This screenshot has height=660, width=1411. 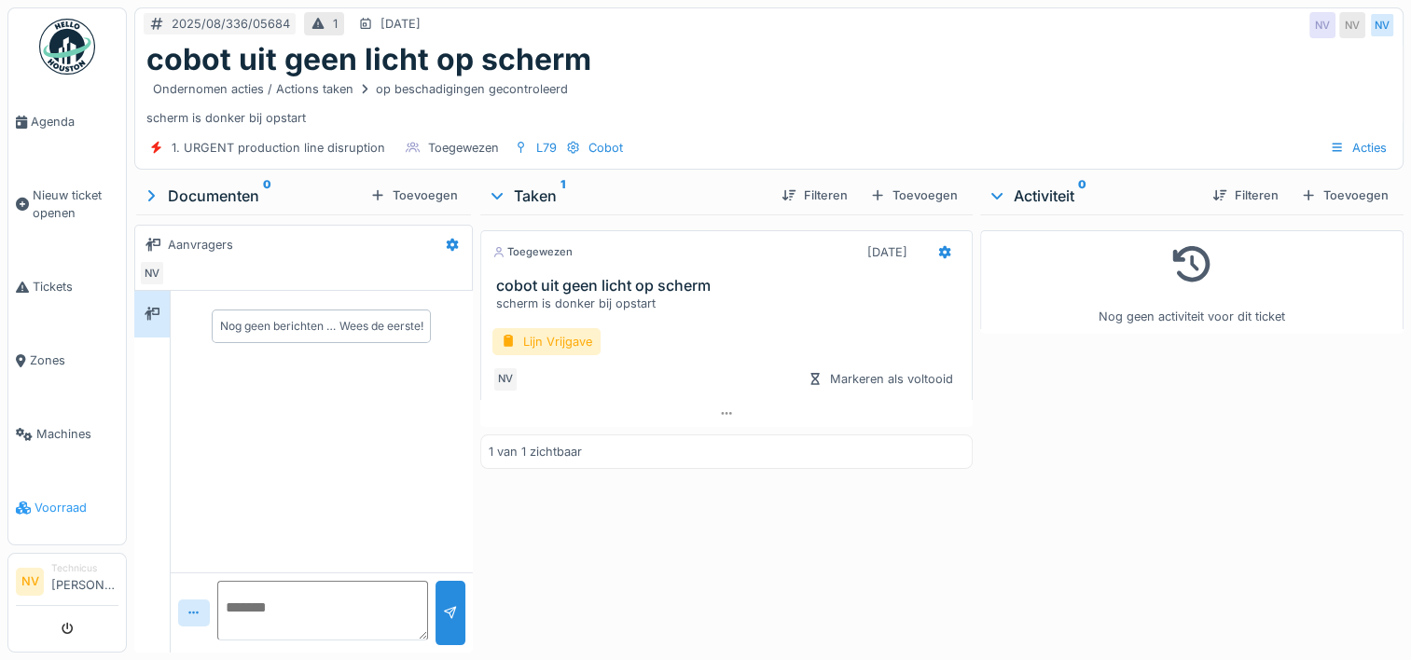 I want to click on h1: cobot uit geen licht op scherm, so click(x=368, y=60).